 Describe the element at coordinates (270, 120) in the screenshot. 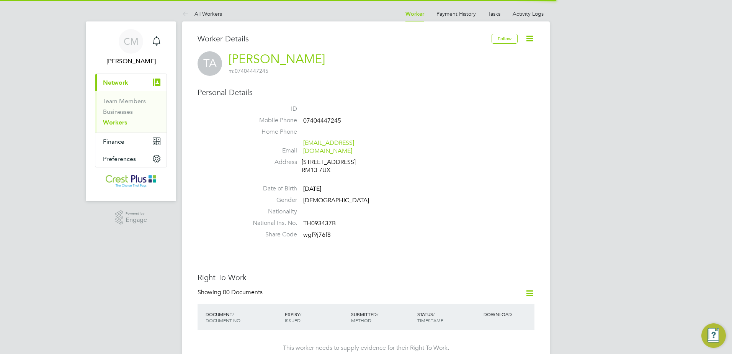

I see `label: Mobile Phone` at that location.